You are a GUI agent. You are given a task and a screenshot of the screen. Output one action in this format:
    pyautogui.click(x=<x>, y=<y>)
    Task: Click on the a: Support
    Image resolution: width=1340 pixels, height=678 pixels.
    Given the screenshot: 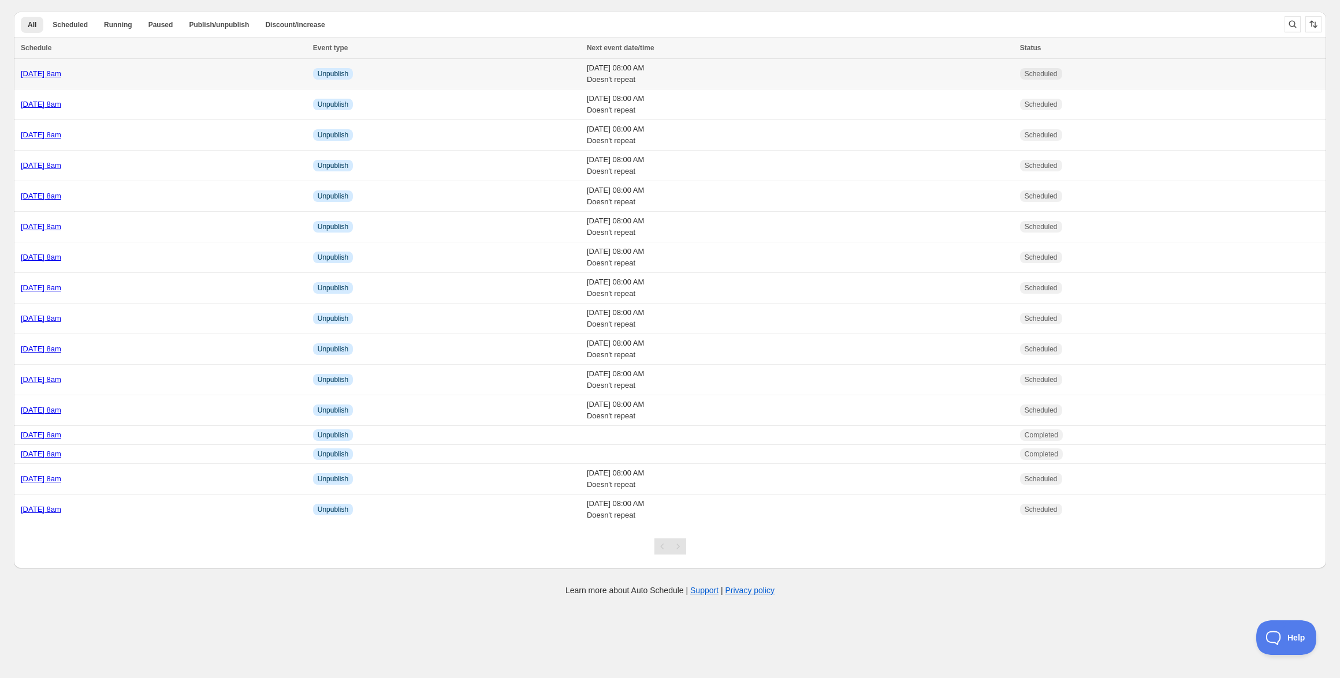 What is the action you would take?
    pyautogui.click(x=704, y=591)
    